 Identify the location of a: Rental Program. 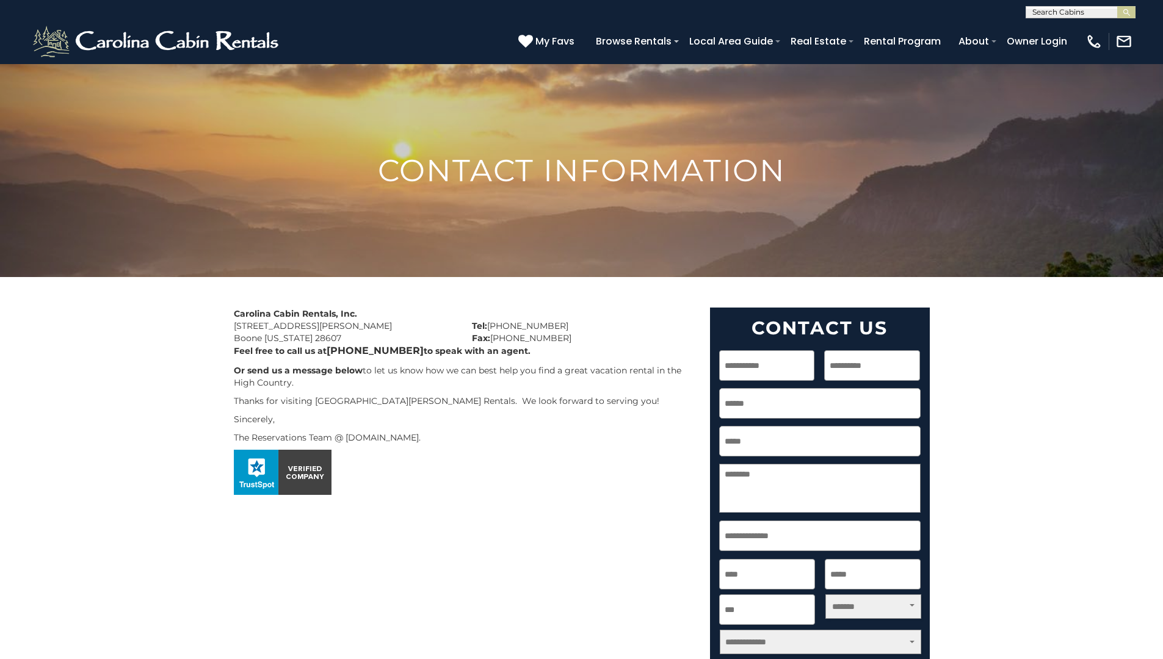
(903, 41).